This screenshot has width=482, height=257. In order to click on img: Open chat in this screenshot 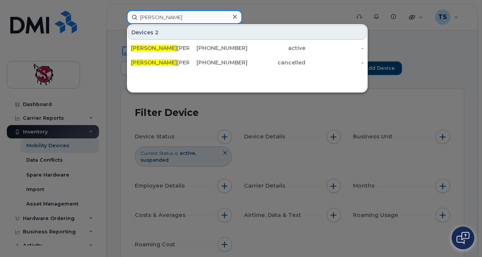, I will do `click(463, 238)`.